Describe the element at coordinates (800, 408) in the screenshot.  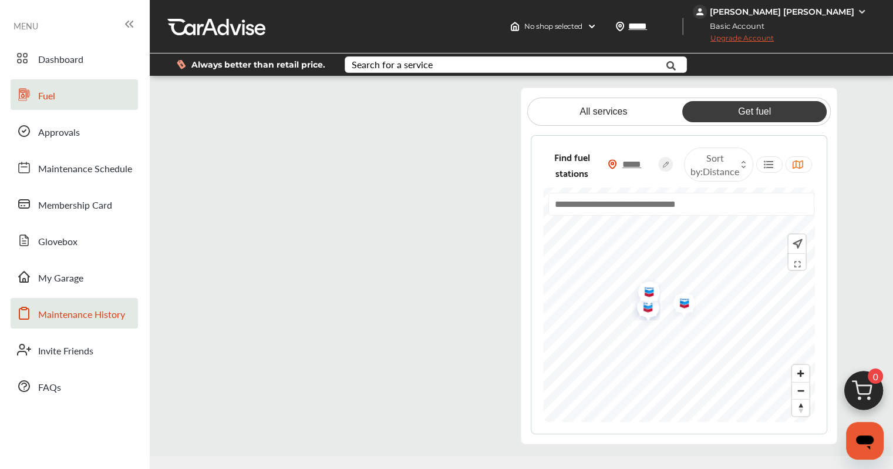
I see `span: Reset bearing to north` at that location.